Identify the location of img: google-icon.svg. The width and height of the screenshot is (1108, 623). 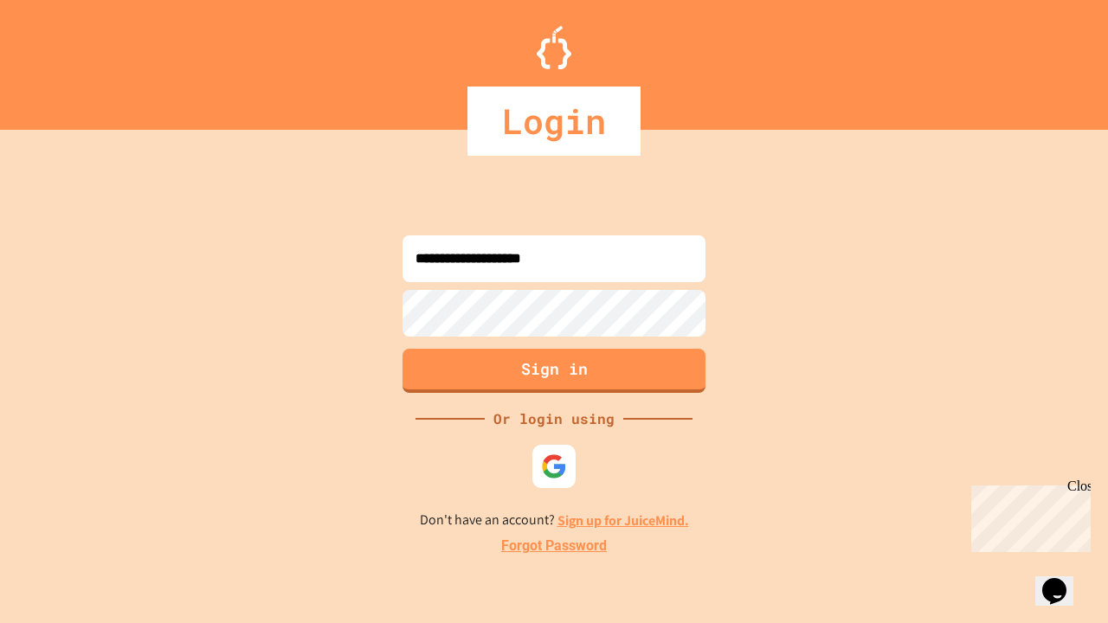
(554, 467).